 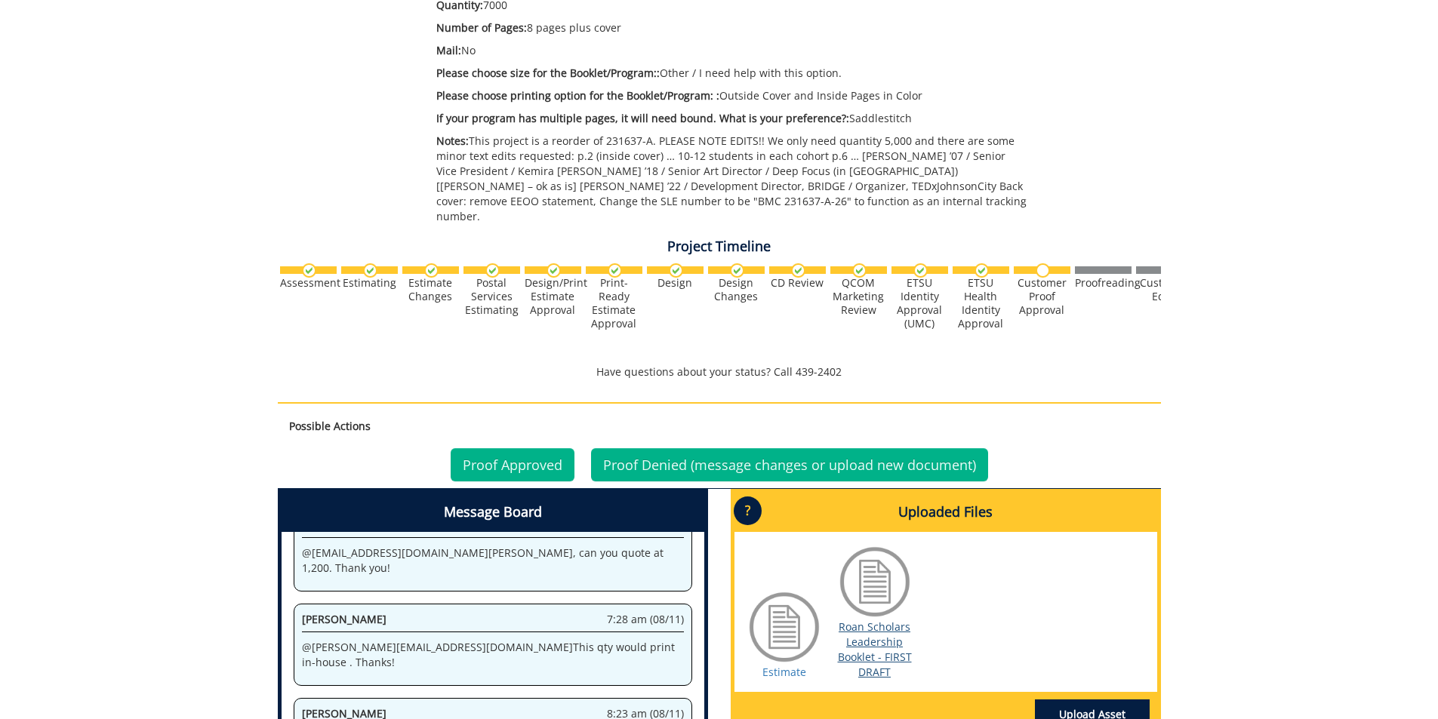 I want to click on p: Outside Cover and Inside Pages in Color, so click(x=731, y=96).